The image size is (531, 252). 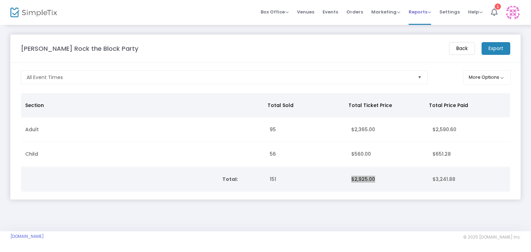 I want to click on m-button: Back, so click(x=462, y=48).